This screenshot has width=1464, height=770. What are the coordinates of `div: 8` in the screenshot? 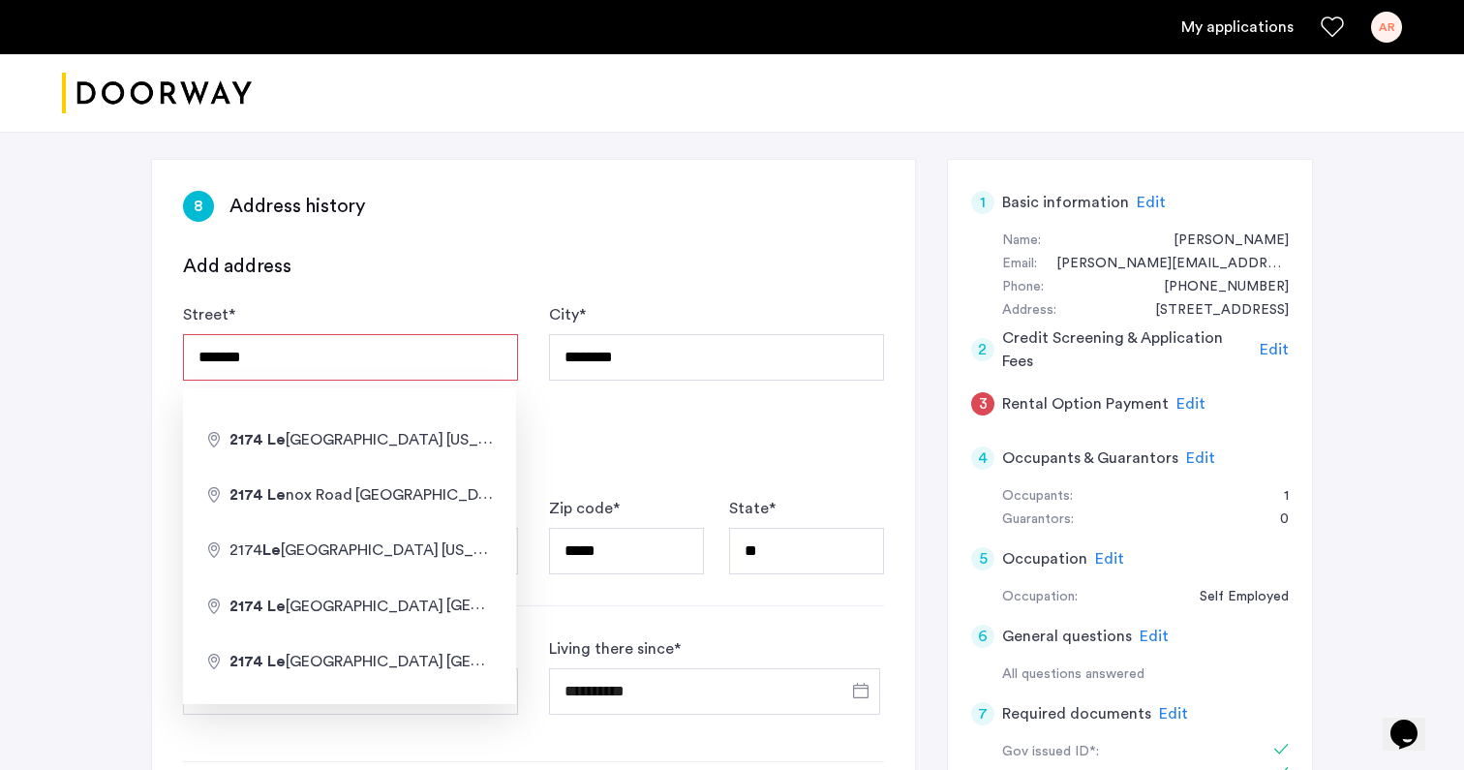 It's located at (198, 206).